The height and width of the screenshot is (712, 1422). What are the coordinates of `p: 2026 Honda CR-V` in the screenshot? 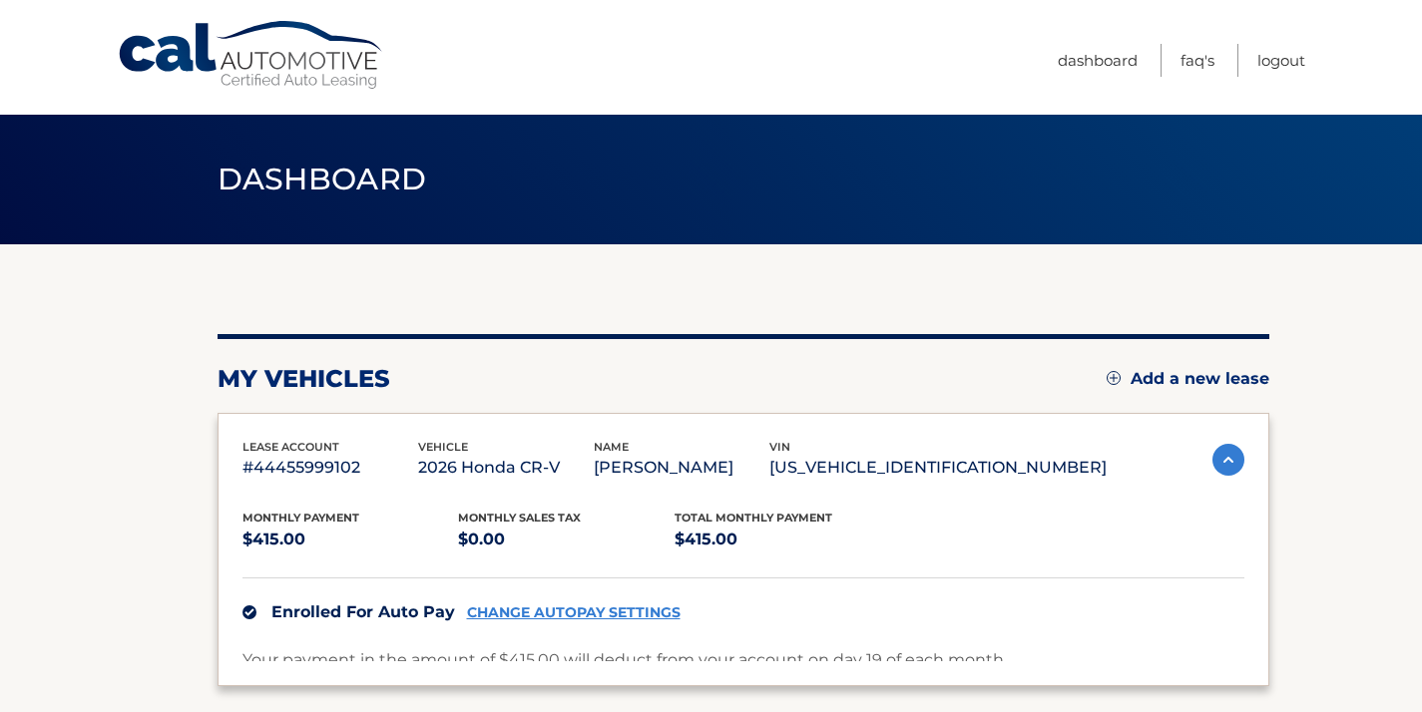 It's located at (506, 468).